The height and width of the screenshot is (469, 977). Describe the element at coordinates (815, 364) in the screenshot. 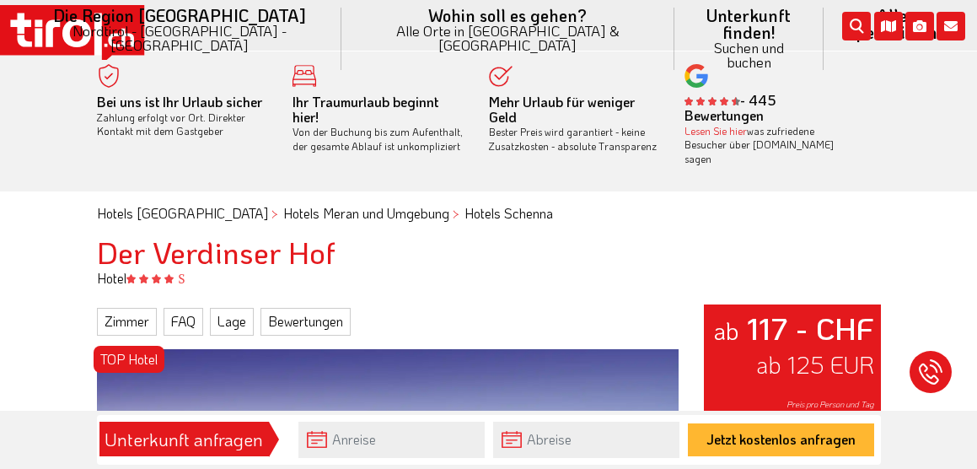

I see `span: ab 125 EUR` at that location.